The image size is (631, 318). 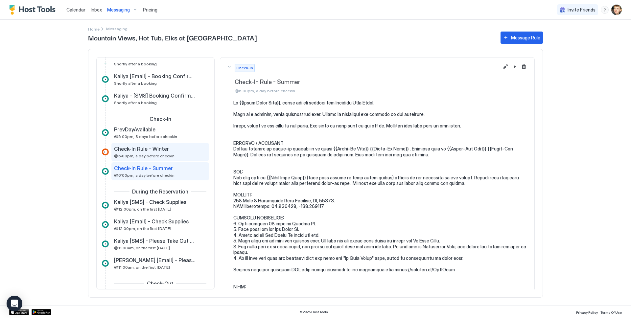 What do you see at coordinates (582, 10) in the screenshot?
I see `span: Invite Friends` at bounding box center [582, 10].